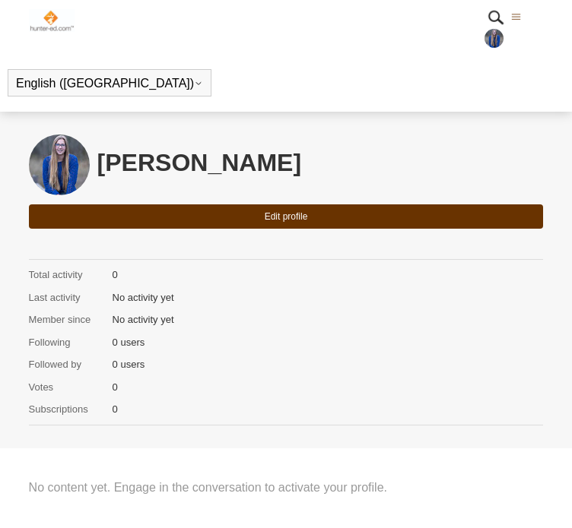 This screenshot has height=528, width=572. Describe the element at coordinates (286, 217) in the screenshot. I see `button: Edit profile` at that location.